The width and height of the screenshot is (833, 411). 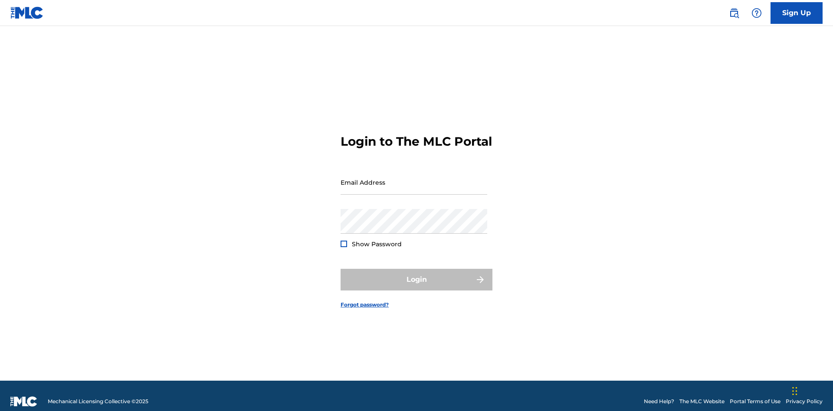 What do you see at coordinates (24, 402) in the screenshot?
I see `img: logo` at bounding box center [24, 402].